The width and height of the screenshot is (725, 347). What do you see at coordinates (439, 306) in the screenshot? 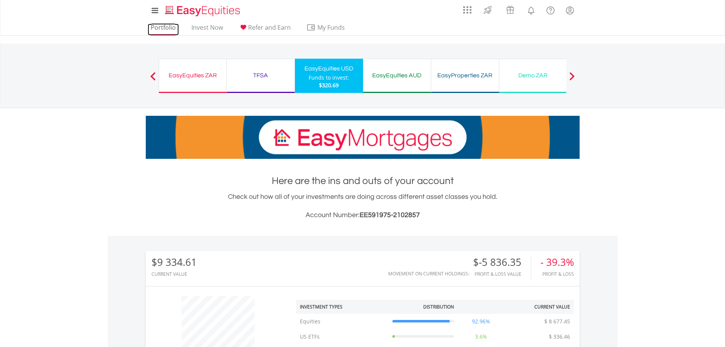
I see `div: Distribution` at bounding box center [439, 306].